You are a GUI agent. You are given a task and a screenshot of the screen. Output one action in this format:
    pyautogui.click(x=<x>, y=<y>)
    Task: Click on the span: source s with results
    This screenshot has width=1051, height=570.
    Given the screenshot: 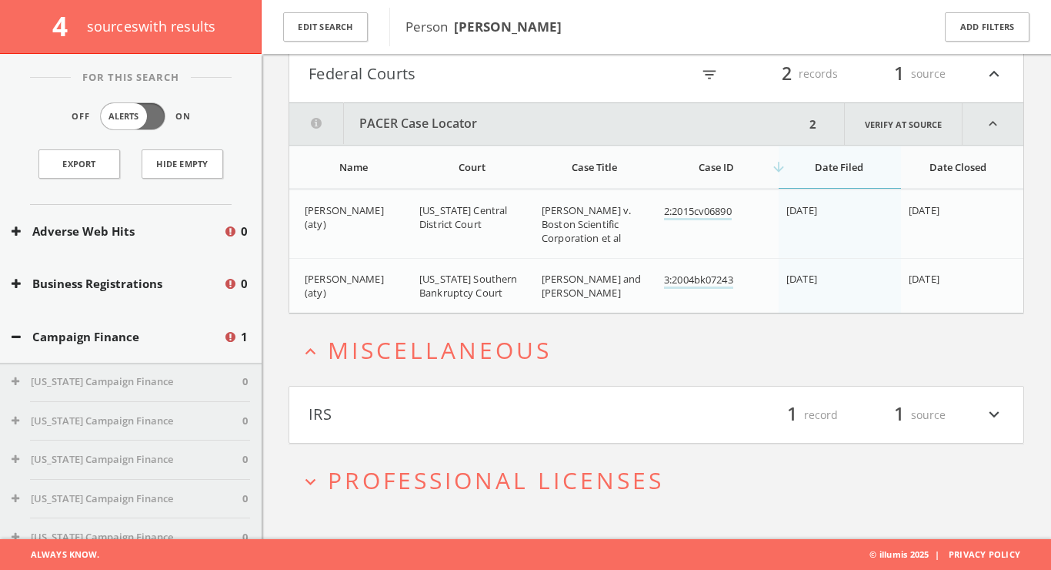 What is the action you would take?
    pyautogui.click(x=152, y=26)
    